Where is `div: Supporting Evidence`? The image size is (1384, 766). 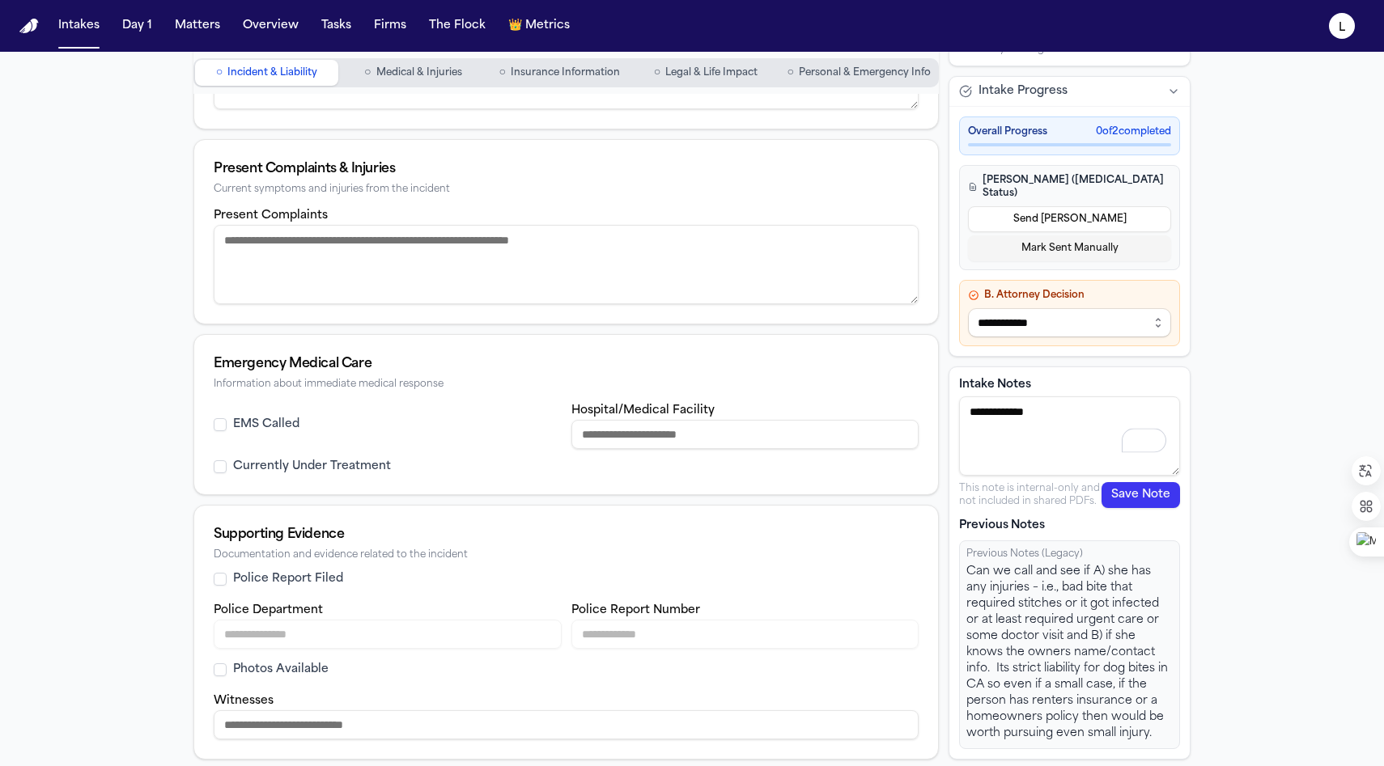
div: Supporting Evidence is located at coordinates (566, 535).